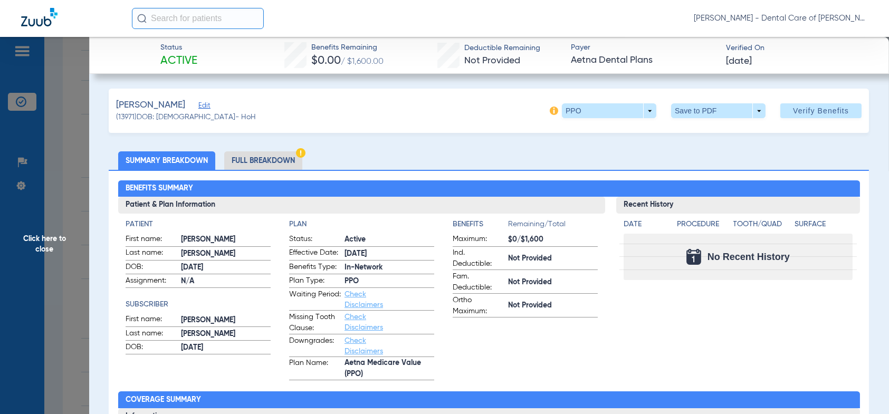  Describe the element at coordinates (198, 18) in the screenshot. I see `input: Search for patients` at that location.